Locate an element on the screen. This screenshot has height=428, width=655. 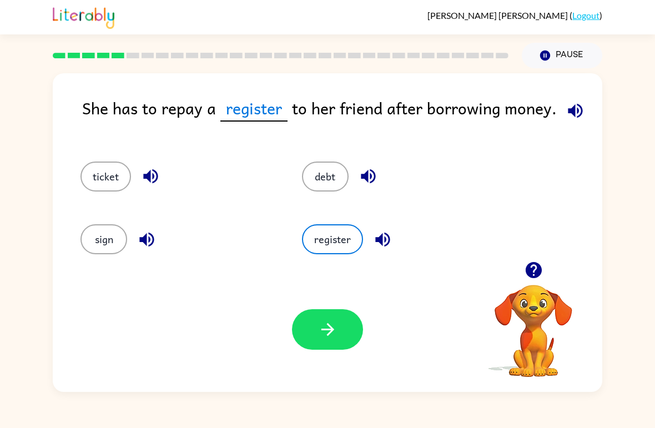
button: sign is located at coordinates (104, 239).